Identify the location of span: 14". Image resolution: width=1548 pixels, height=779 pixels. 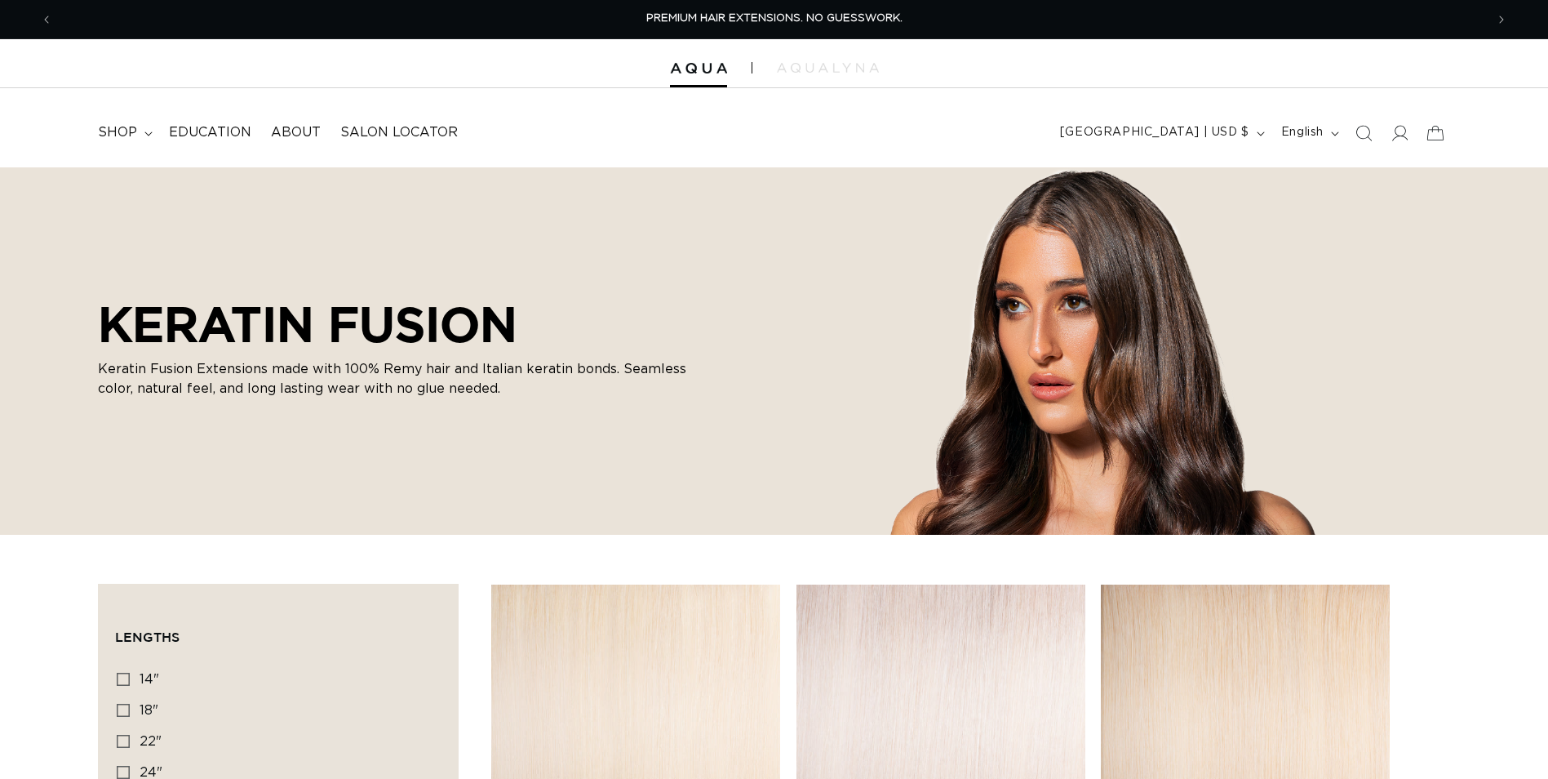
(149, 679).